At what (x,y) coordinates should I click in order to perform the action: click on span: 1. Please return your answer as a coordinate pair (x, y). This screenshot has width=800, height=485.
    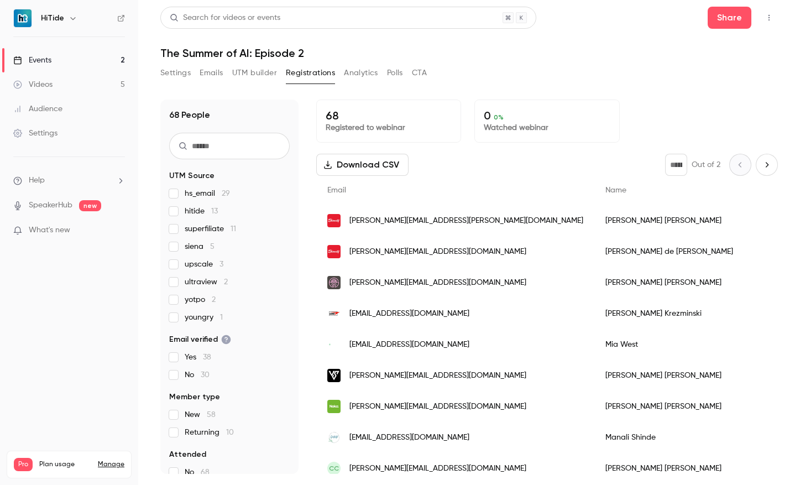
    Looking at the image, I should click on (221, 317).